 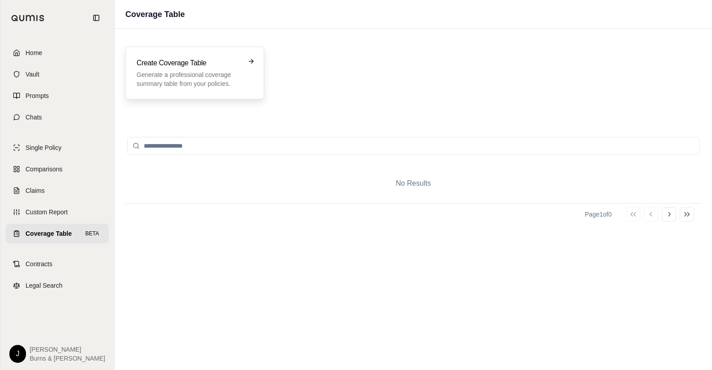 I want to click on a: Vault, so click(x=57, y=74).